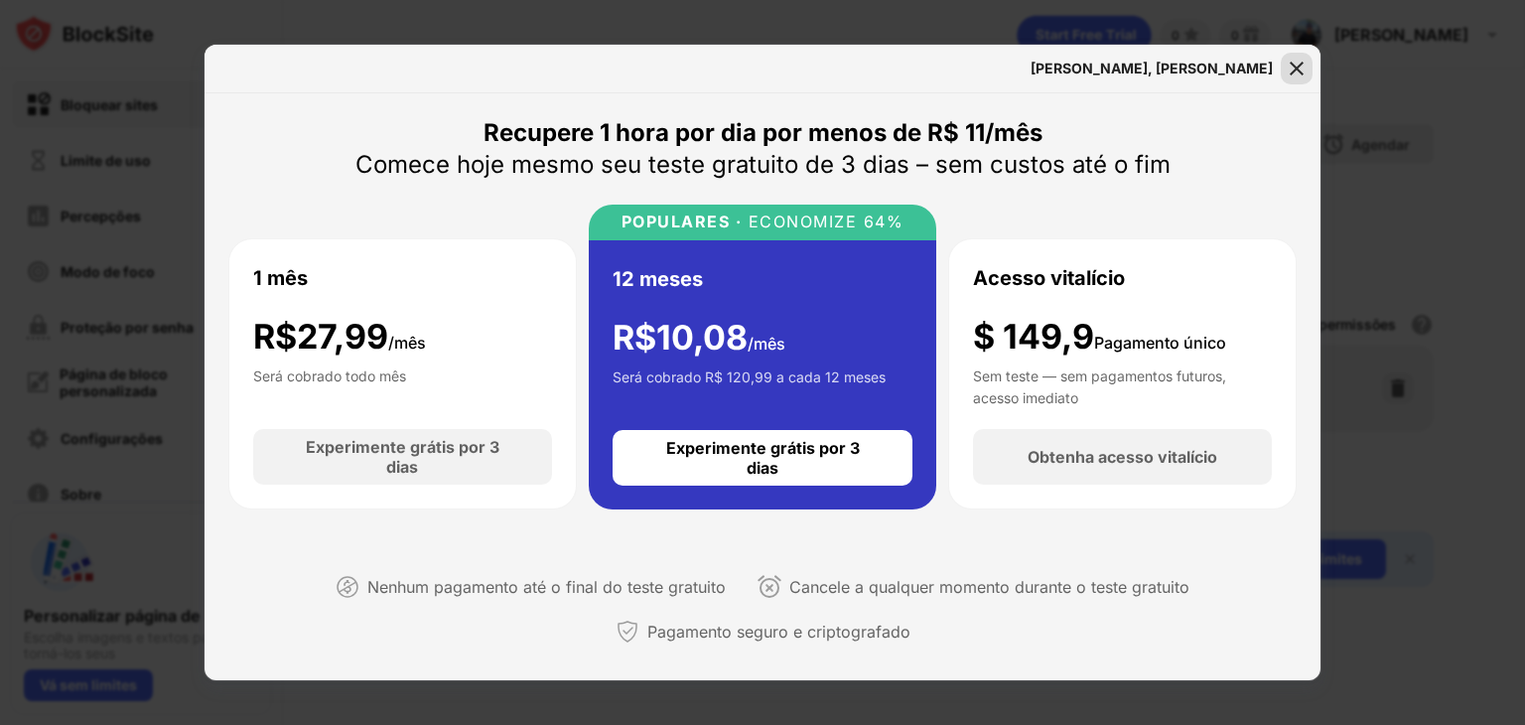  What do you see at coordinates (763, 164) in the screenshot?
I see `font: Comece hoje mesmo seu teste gratuito de 3 dias – sem custos até o fim` at bounding box center [763, 164].